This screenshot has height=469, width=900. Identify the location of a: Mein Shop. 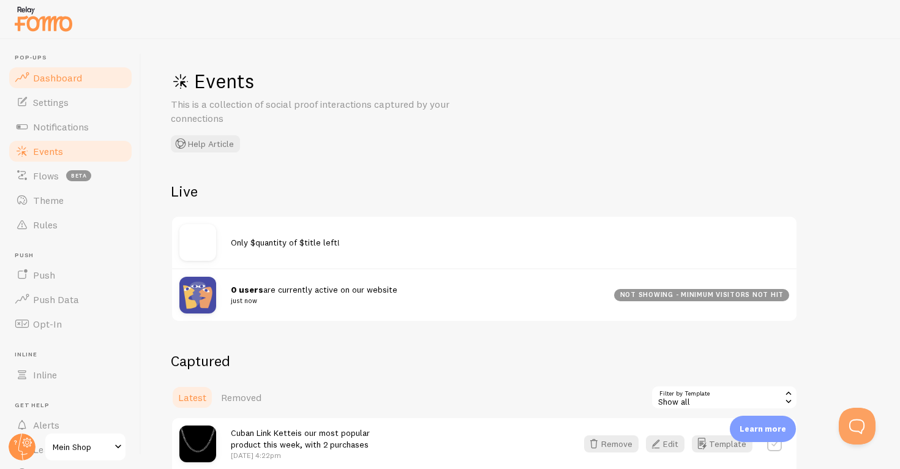
(85, 447).